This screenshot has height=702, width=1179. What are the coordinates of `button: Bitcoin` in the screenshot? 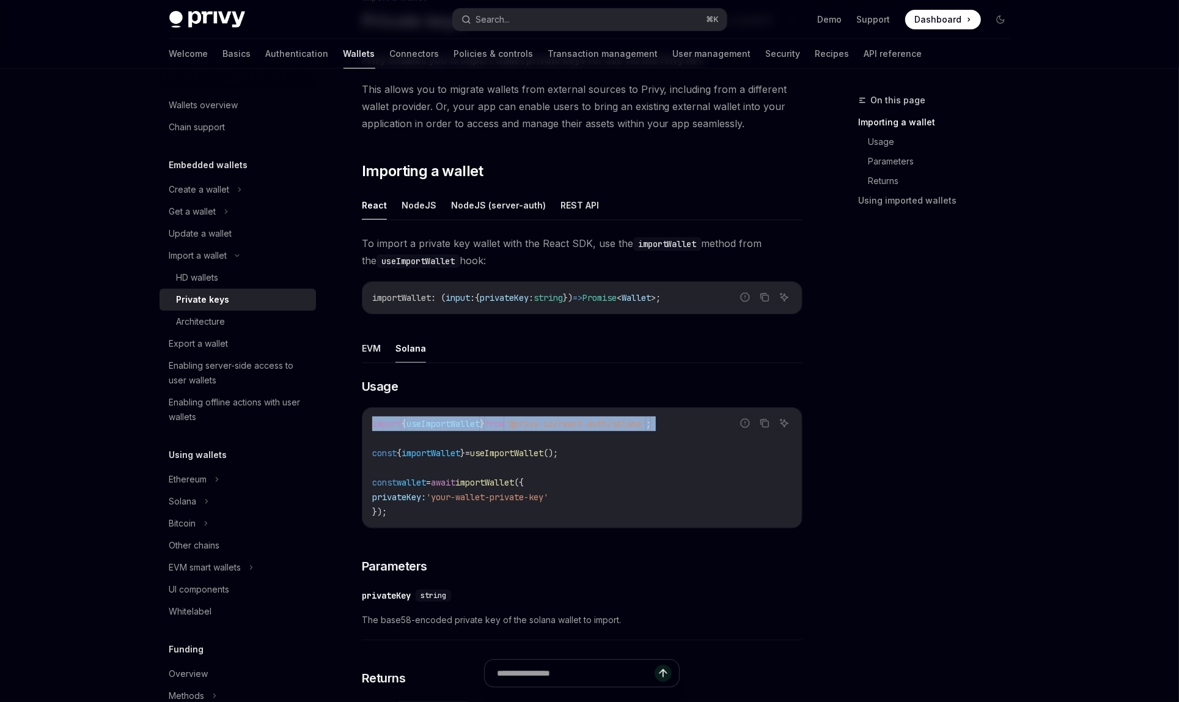 It's located at (187, 523).